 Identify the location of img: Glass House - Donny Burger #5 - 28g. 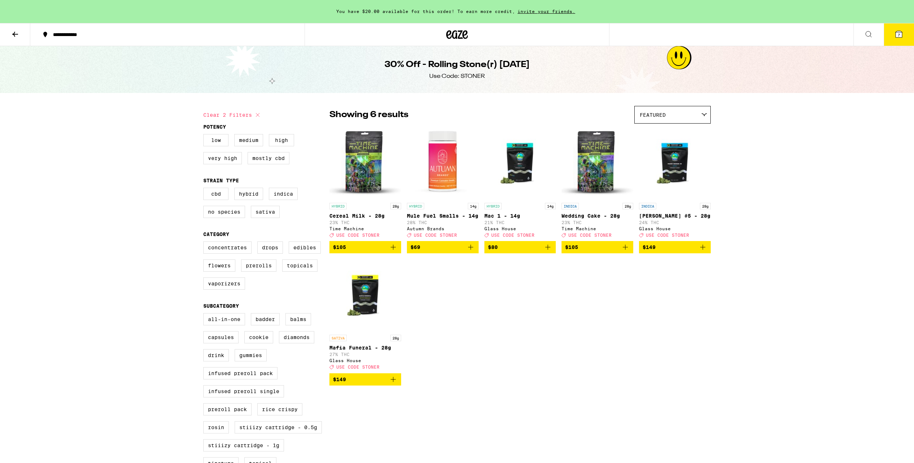
(674, 163).